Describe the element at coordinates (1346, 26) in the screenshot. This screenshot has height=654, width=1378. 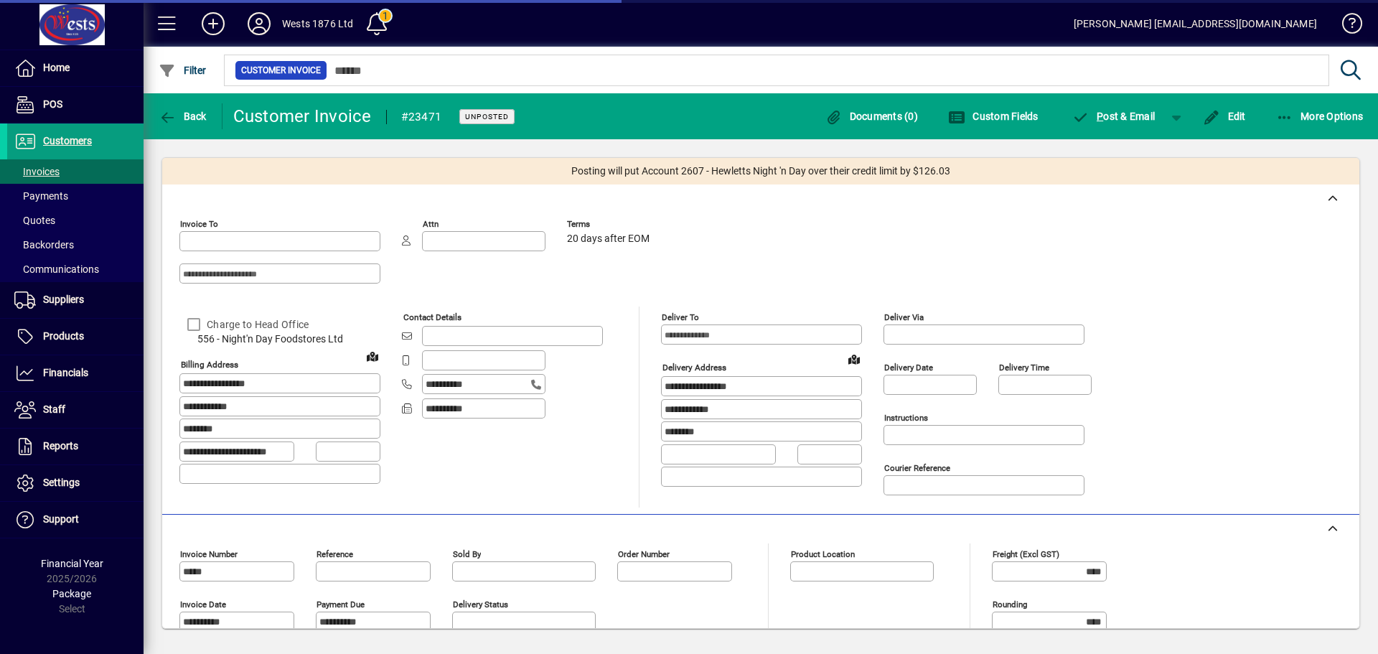
I see `a: Knowledge Base` at that location.